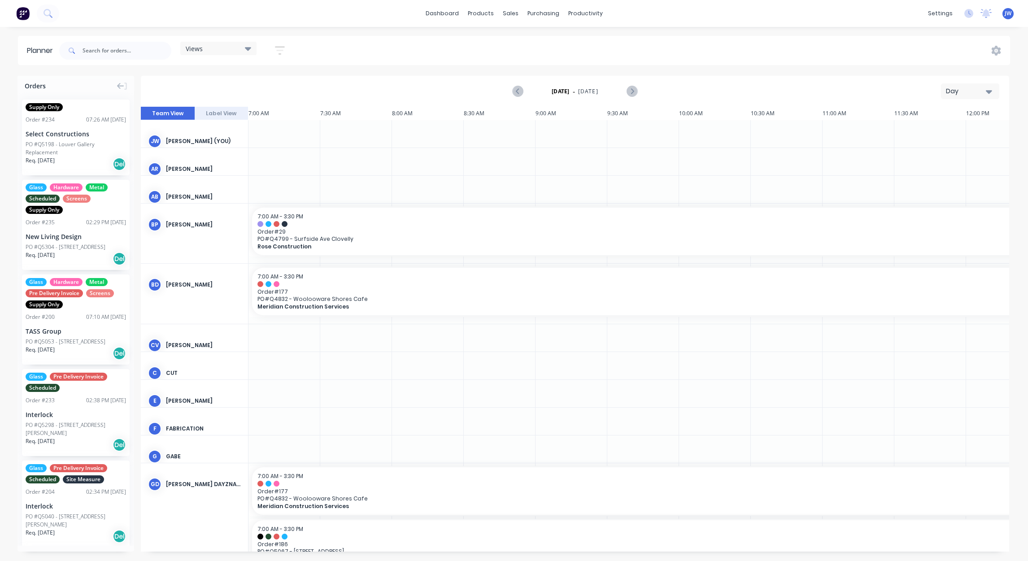 The width and height of the screenshot is (1028, 561). Describe the element at coordinates (155, 285) in the screenshot. I see `div: BD` at that location.